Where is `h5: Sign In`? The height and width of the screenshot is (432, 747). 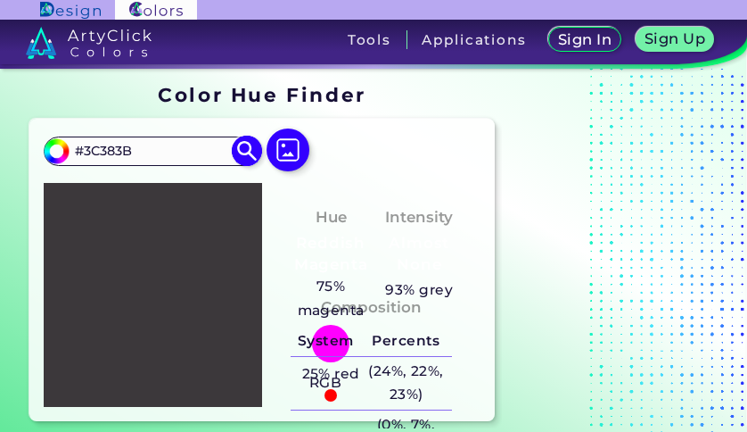
h5: Sign In is located at coordinates (585, 39).